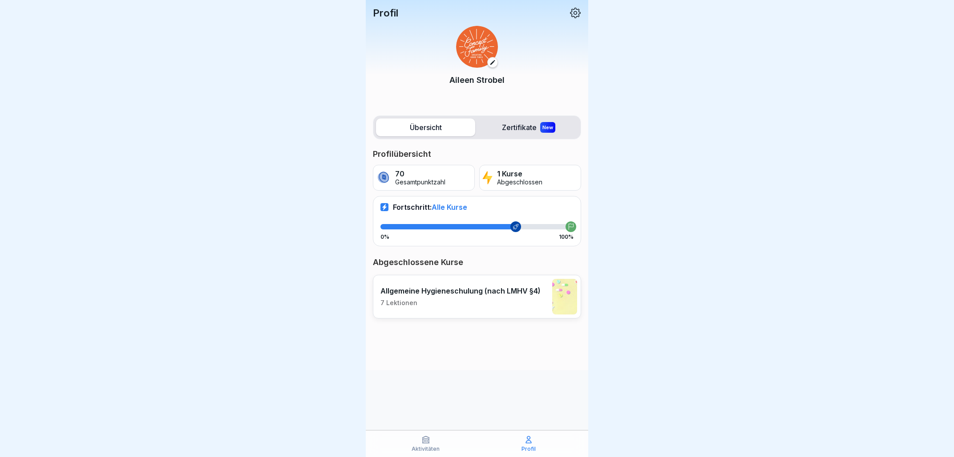 The image size is (954, 457). I want to click on p: Profilübersicht, so click(477, 154).